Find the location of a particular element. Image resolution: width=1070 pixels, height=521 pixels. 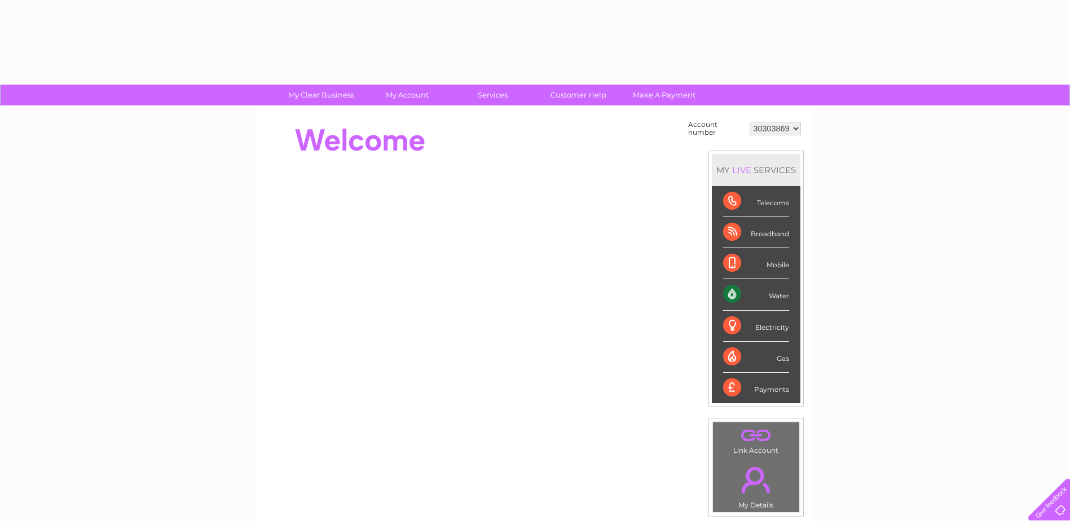

a: My Account is located at coordinates (407, 95).